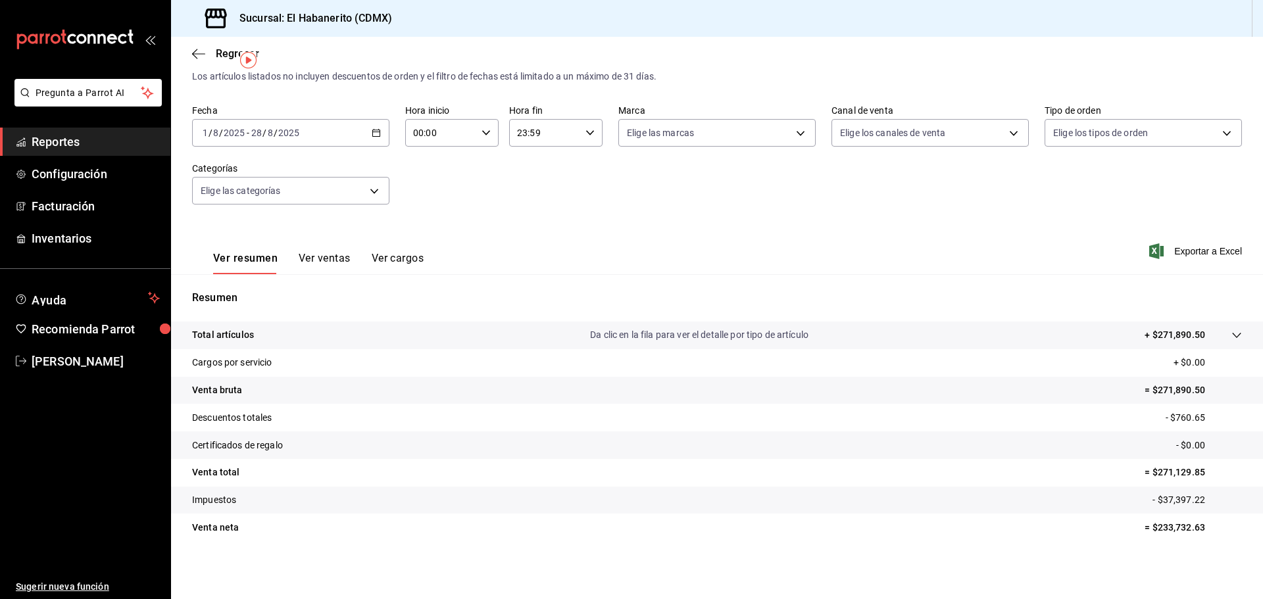  Describe the element at coordinates (310, 18) in the screenshot. I see `h3: Sucursal: El Habanerito (CDMX)` at that location.